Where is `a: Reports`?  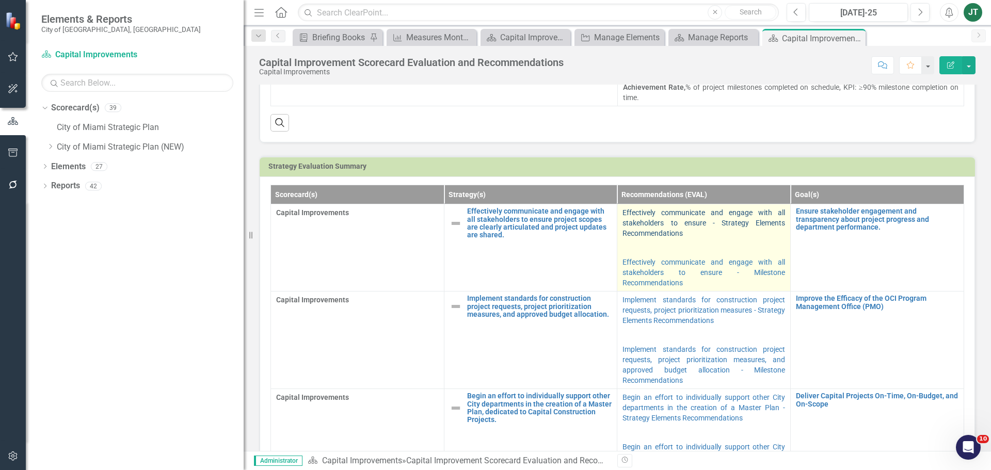
a: Reports is located at coordinates (66, 186).